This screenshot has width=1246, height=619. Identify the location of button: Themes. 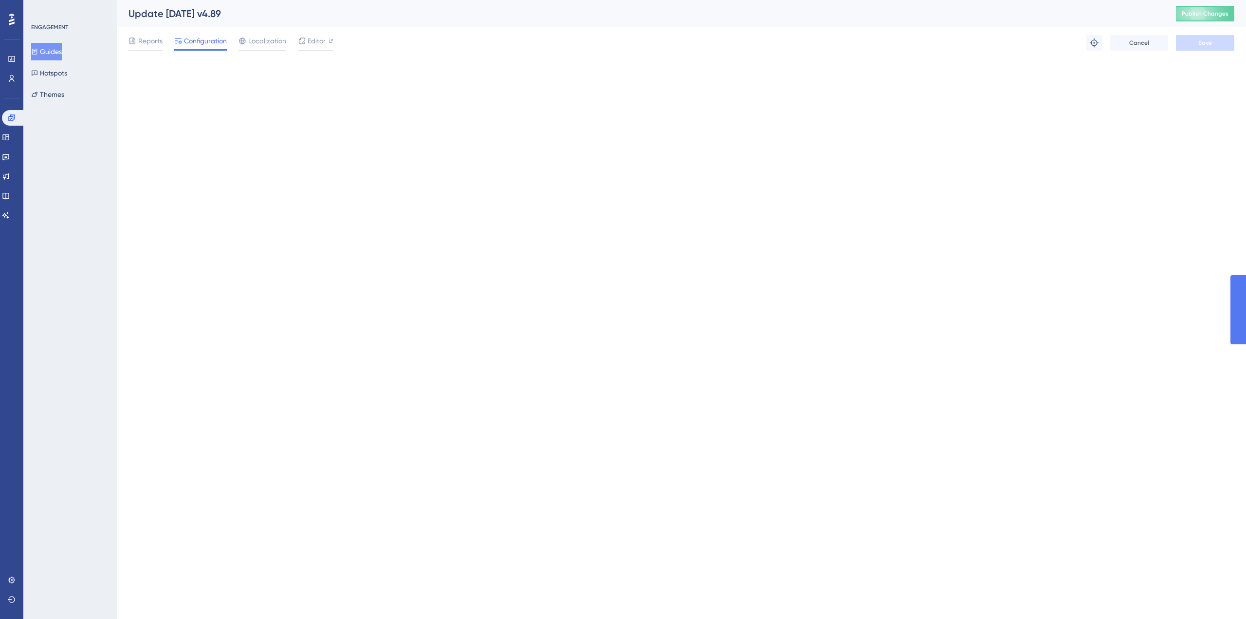
(48, 94).